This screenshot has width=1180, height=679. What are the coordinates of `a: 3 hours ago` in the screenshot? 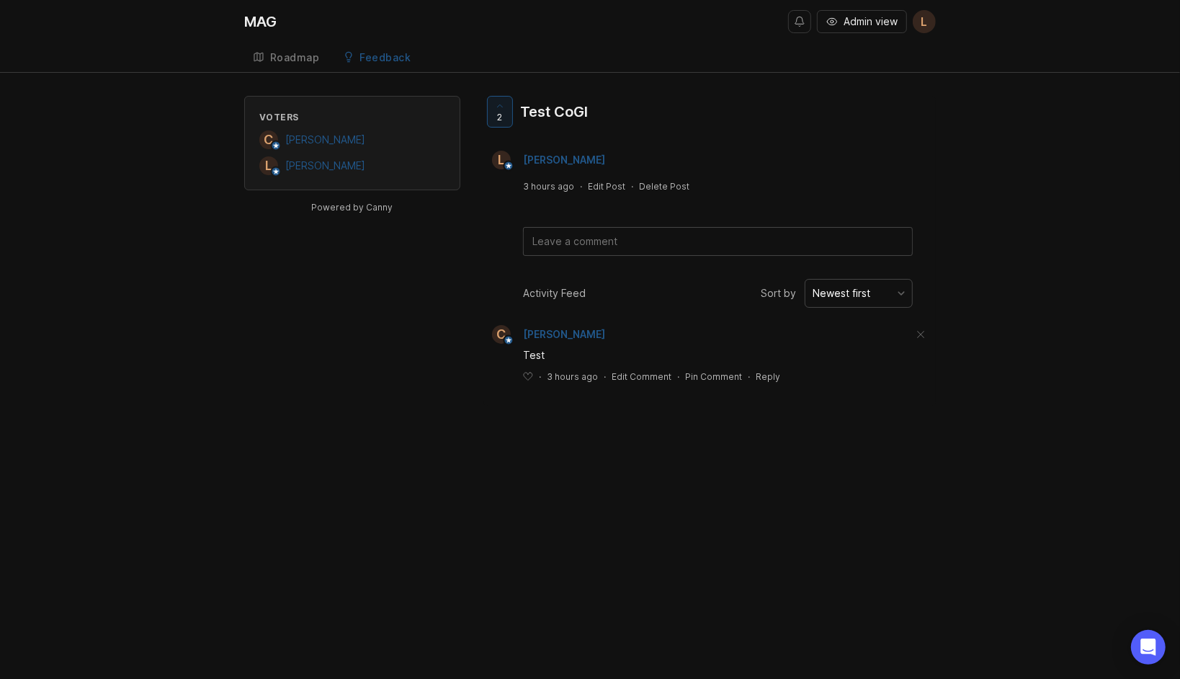 It's located at (548, 186).